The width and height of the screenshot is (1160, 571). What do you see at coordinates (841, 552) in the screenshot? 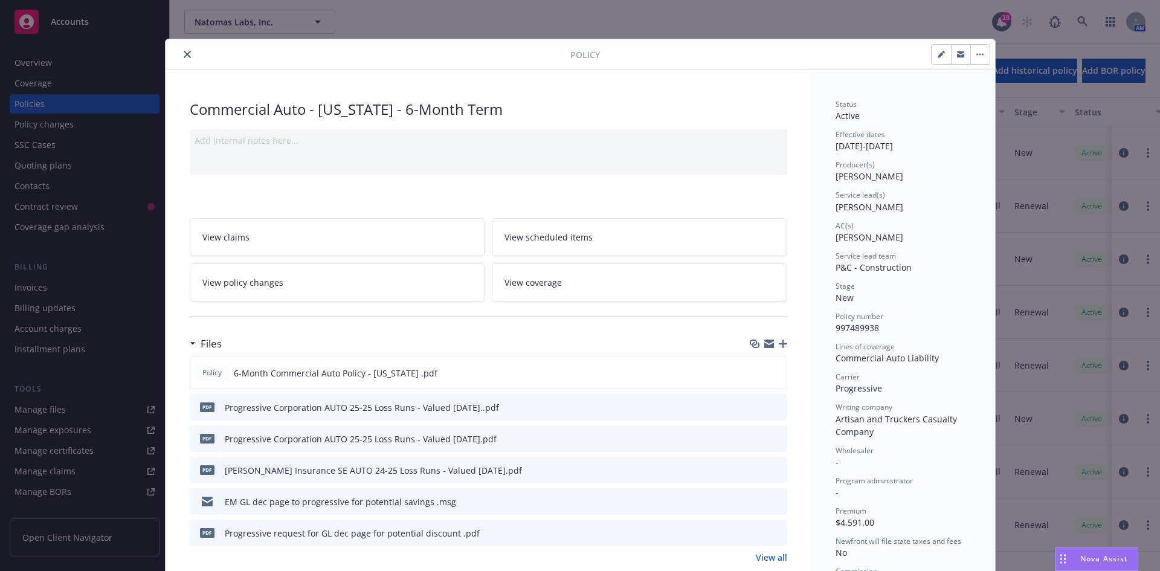
I see `span: No` at bounding box center [841, 552].